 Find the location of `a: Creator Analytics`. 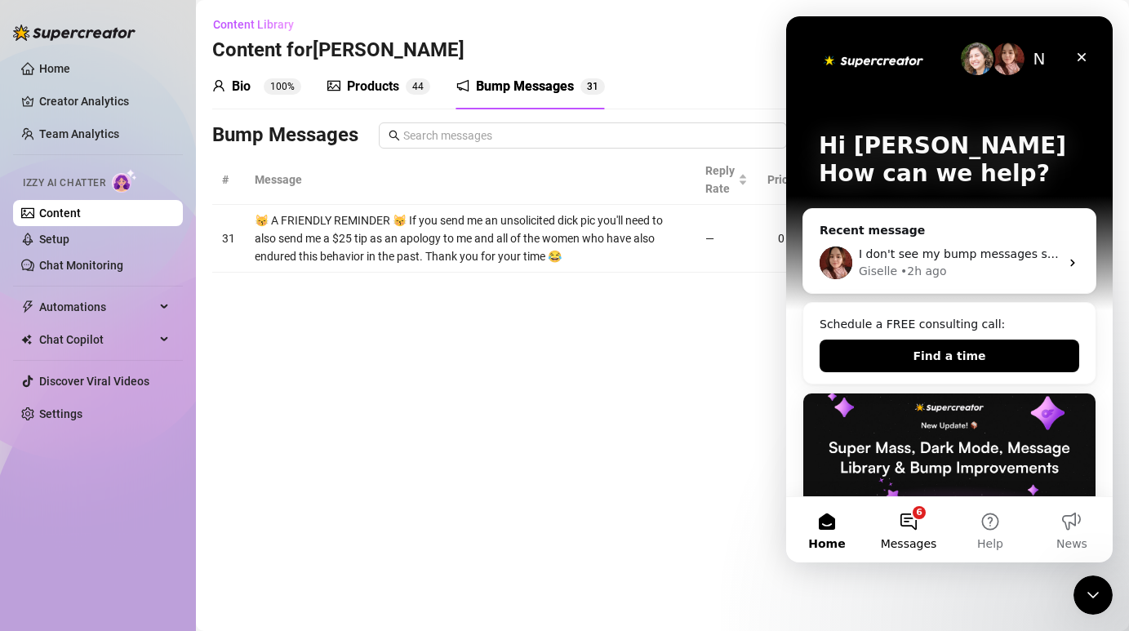

a: Creator Analytics is located at coordinates (105, 101).